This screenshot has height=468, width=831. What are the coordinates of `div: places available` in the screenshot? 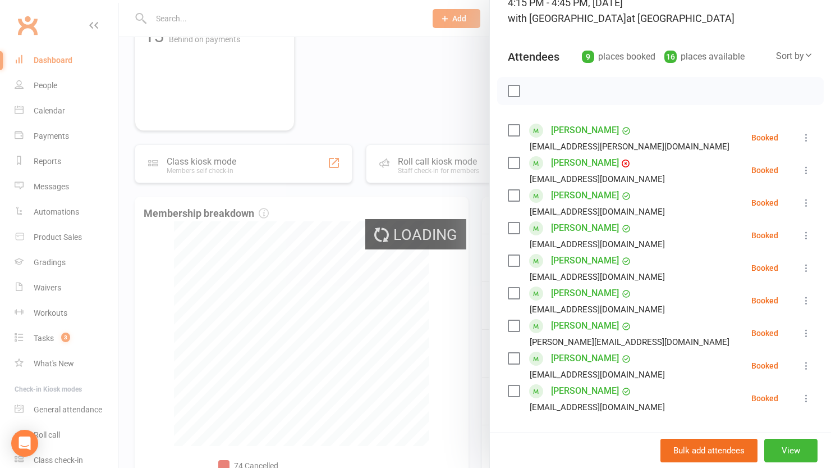 It's located at (705, 57).